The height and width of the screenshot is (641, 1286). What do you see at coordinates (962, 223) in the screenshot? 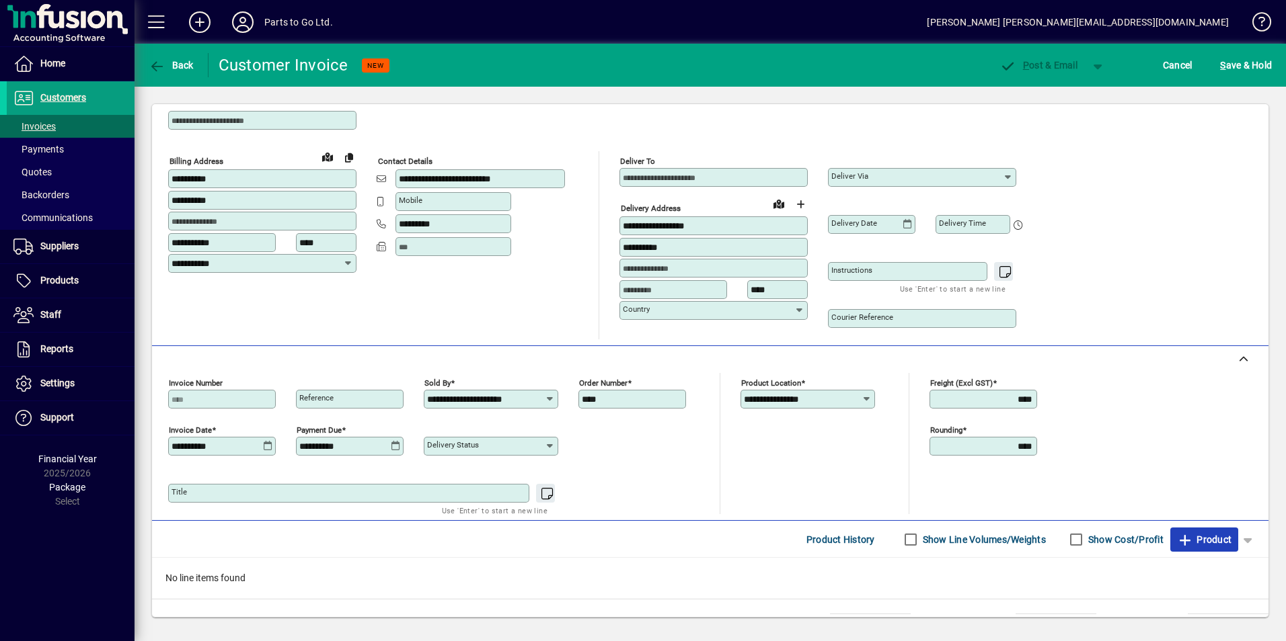
I see `mat-label: Delivery time` at bounding box center [962, 223].